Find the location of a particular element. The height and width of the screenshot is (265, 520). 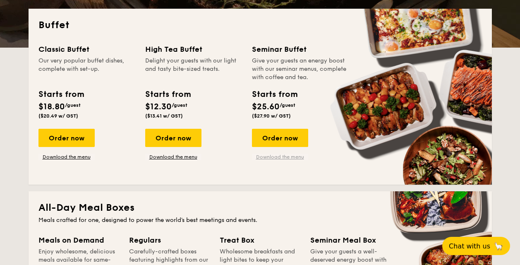

div: Seminar Meal Box is located at coordinates (350, 240).